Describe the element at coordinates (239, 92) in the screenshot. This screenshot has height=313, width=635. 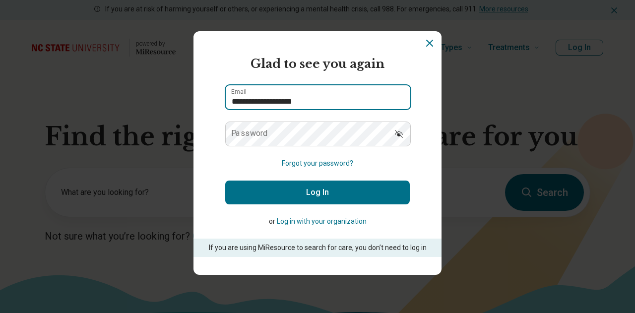
I see `label: Email` at that location.